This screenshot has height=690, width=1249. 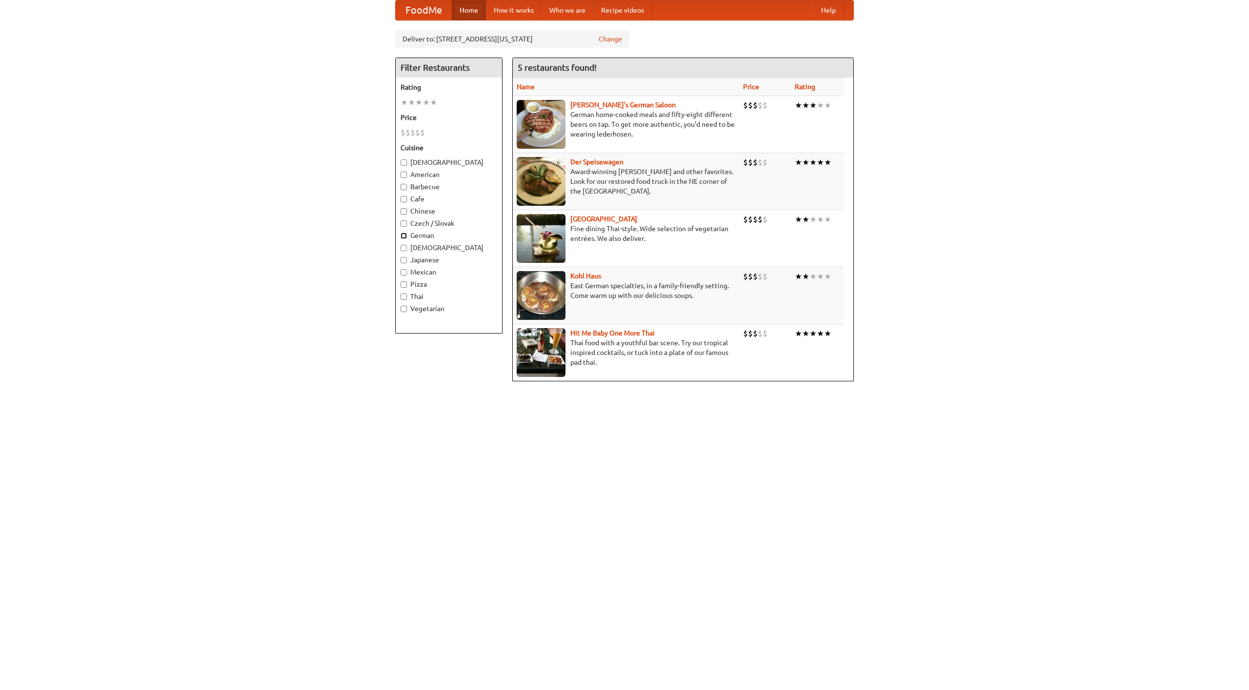 What do you see at coordinates (403, 297) in the screenshot?
I see `input: Thai` at bounding box center [403, 297].